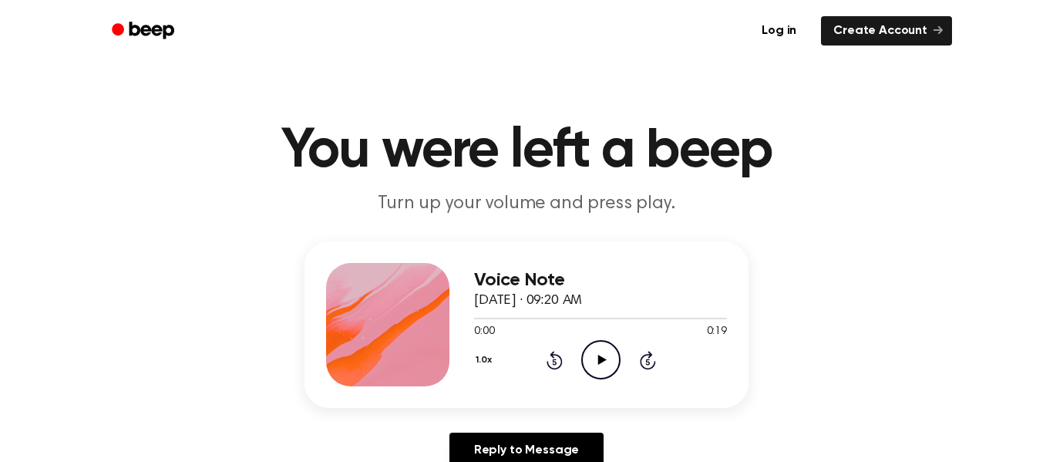  I want to click on p: Turn up your volume and press play., so click(527, 204).